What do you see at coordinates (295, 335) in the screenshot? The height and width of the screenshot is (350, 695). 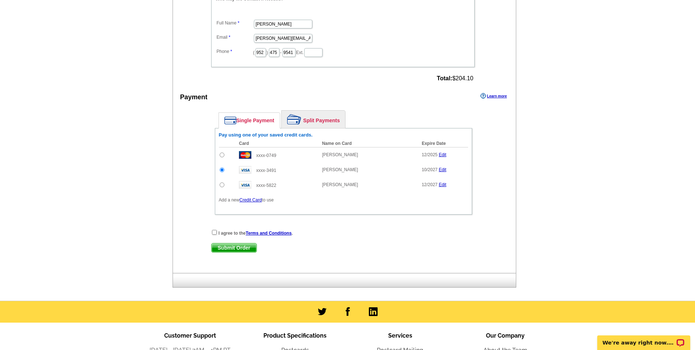 I see `span: Product Specifications` at bounding box center [295, 335].